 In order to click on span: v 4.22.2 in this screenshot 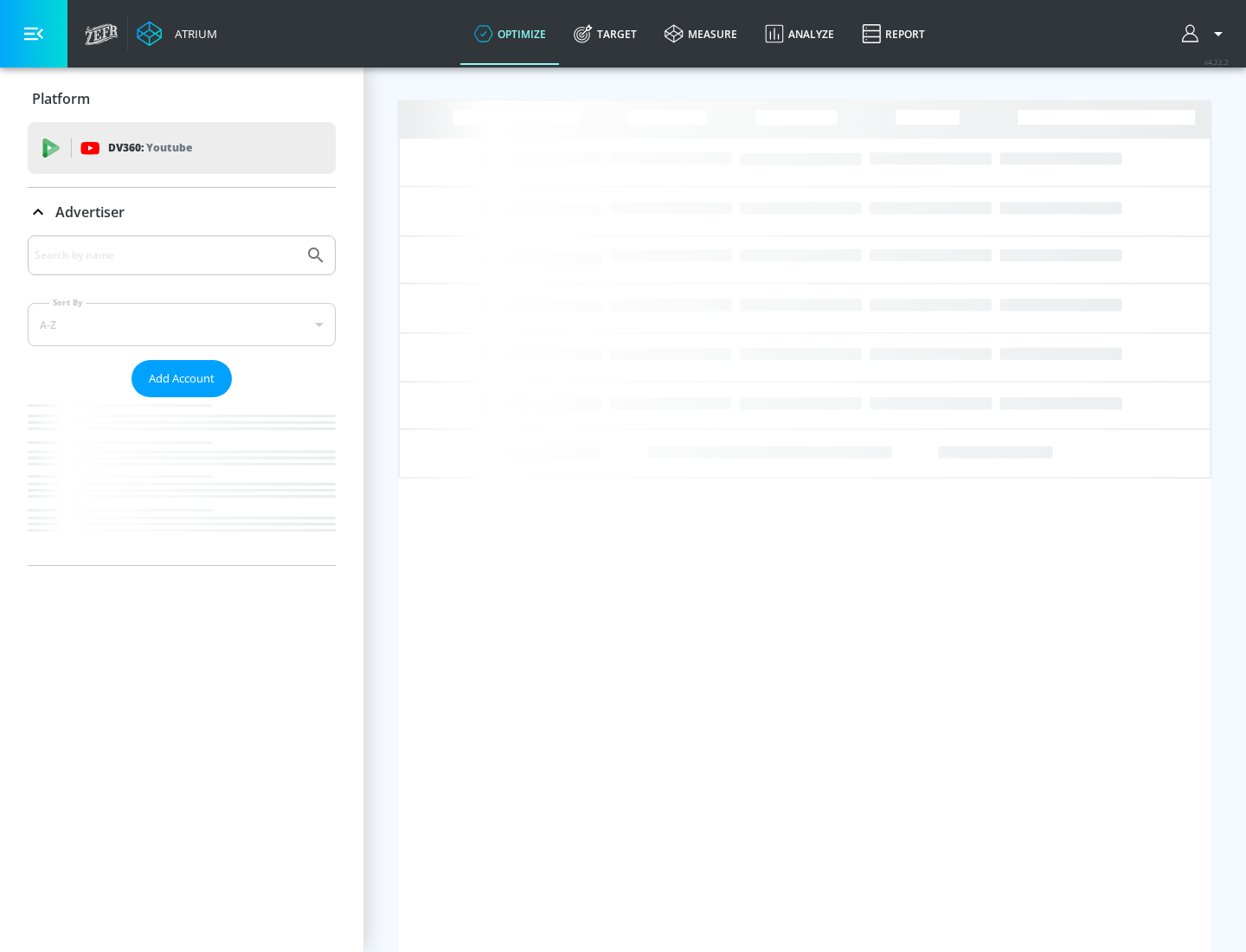, I will do `click(1216, 62)`.